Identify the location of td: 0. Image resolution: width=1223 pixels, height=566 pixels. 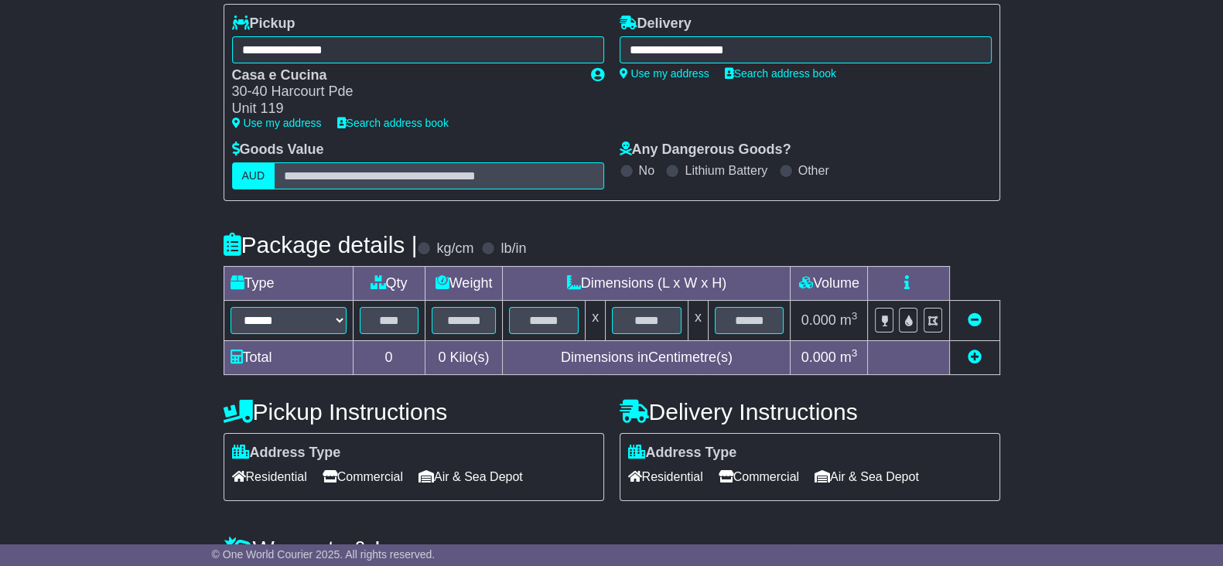
(388, 357).